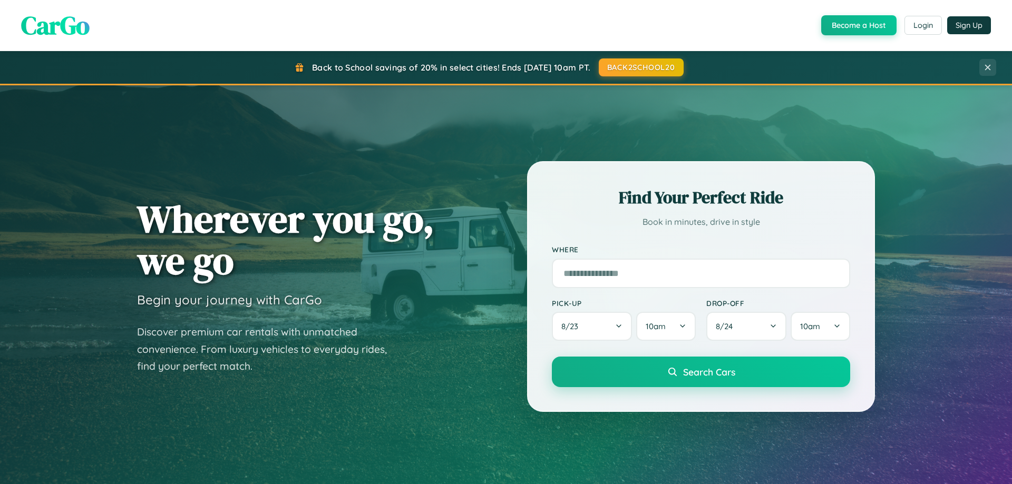  I want to click on p: Book in minutes, drive in style, so click(701, 222).